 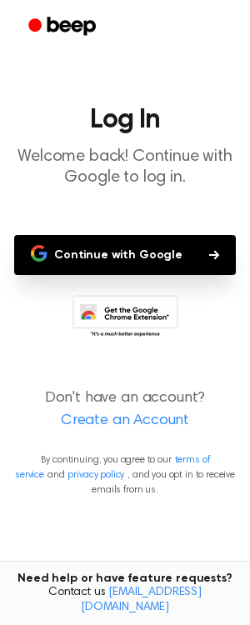 What do you see at coordinates (125, 168) in the screenshot?
I see `p: Welcome back! Continue with Google to log in.` at bounding box center [125, 168].